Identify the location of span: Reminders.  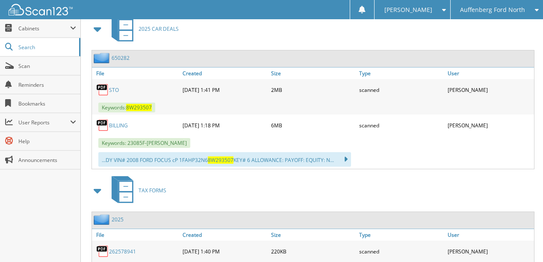
(47, 85).